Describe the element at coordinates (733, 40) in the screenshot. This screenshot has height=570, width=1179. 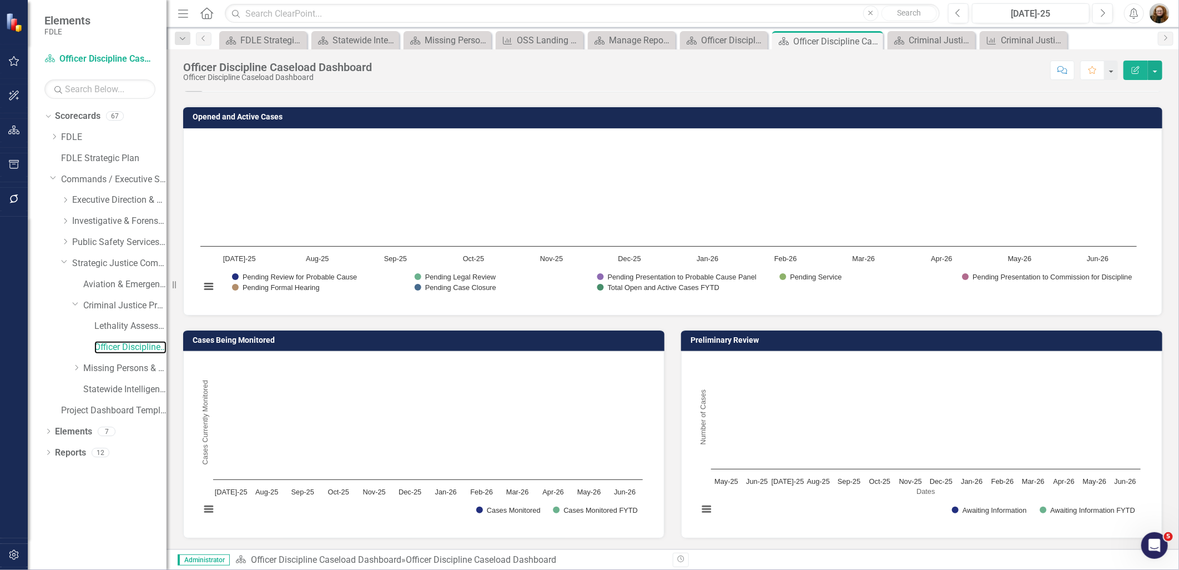
I see `div: Officer Discipline` at that location.